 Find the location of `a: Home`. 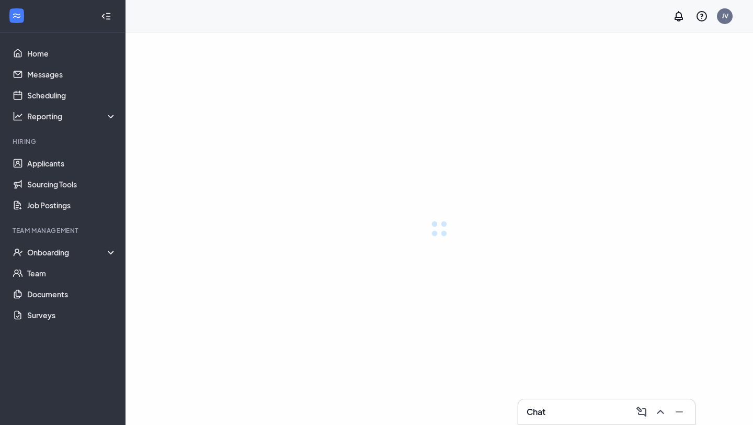

a: Home is located at coordinates (72, 53).